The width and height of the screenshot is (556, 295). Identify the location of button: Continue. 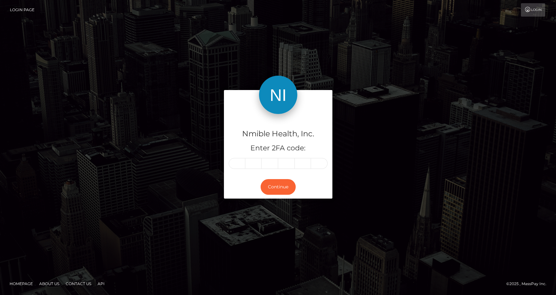
(278, 187).